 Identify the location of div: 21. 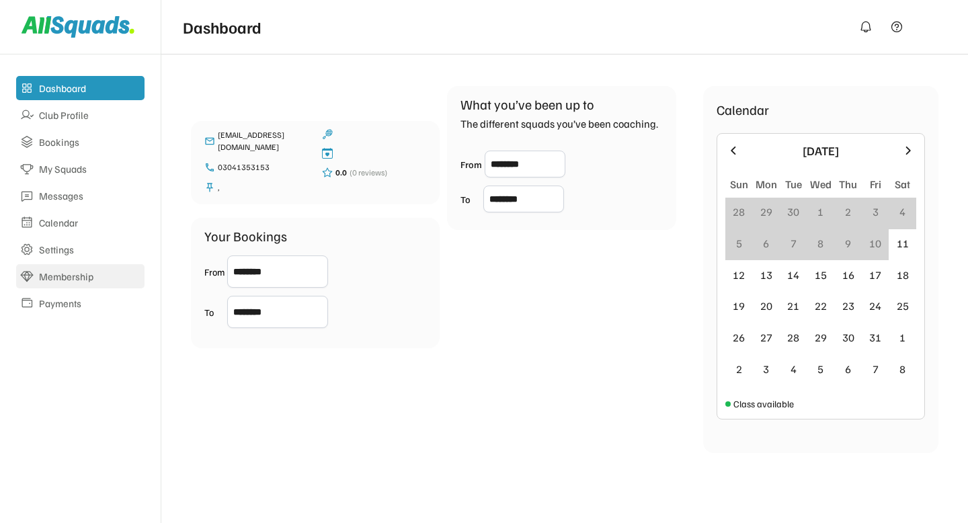
(794, 306).